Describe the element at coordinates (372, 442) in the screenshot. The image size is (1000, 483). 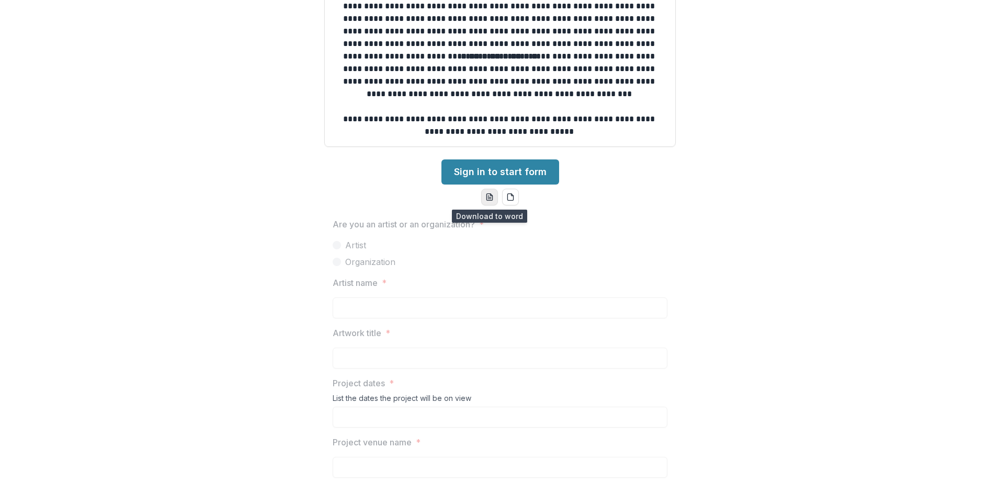
I see `p: Project venue name` at that location.